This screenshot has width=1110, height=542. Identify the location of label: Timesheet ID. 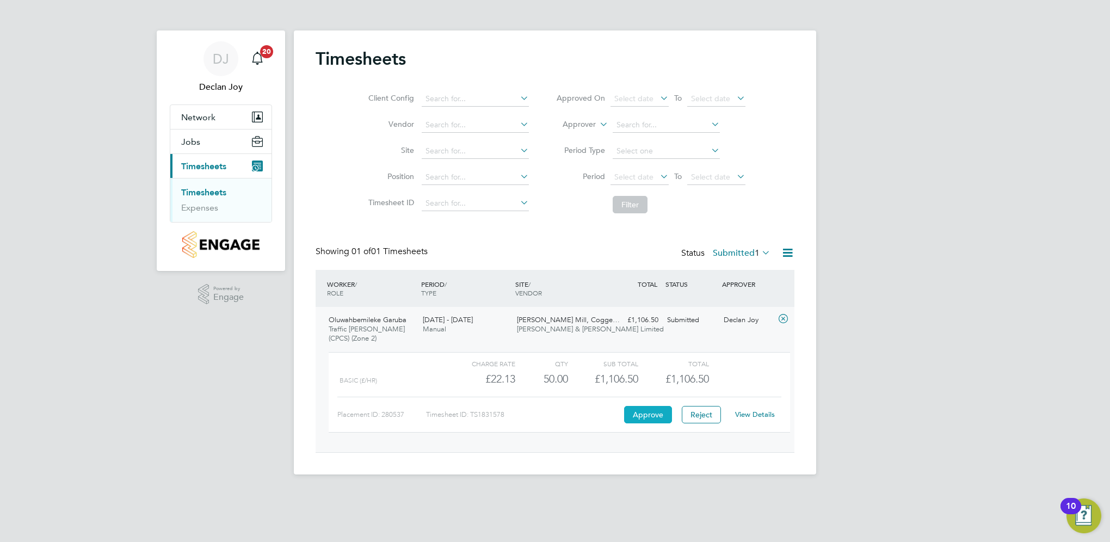
(390, 202).